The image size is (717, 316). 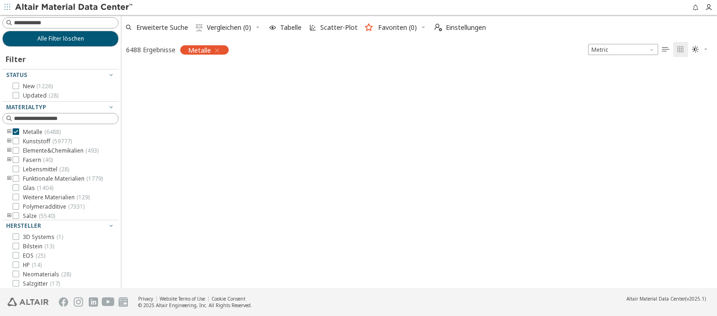 I want to click on span: HP, so click(x=32, y=265).